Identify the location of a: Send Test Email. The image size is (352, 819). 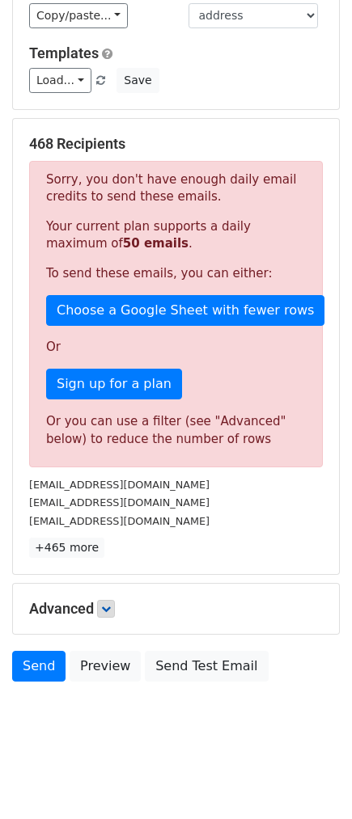
(206, 667).